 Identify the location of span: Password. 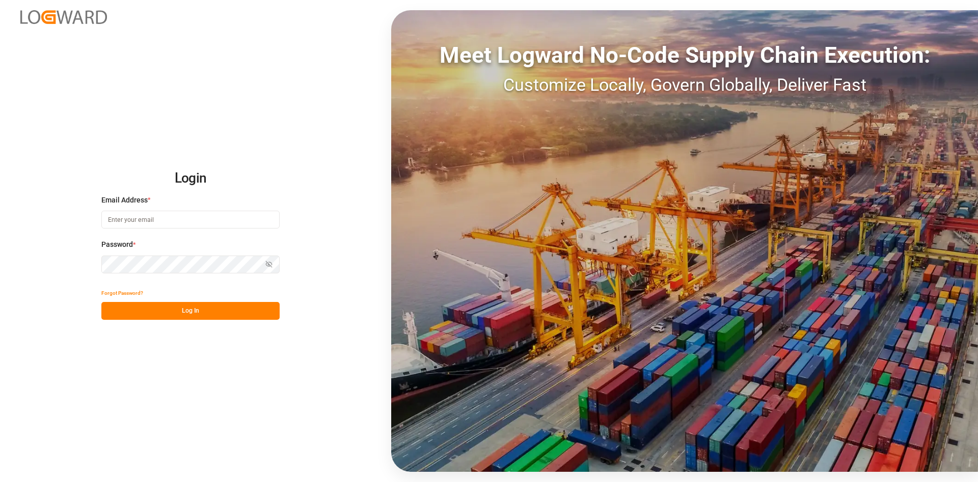
(117, 244).